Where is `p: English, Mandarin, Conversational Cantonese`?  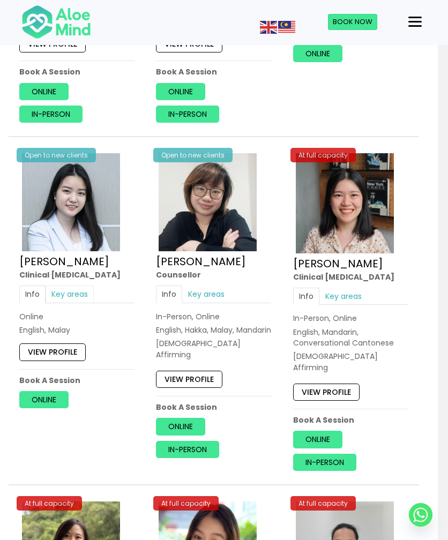 p: English, Mandarin, Conversational Cantonese is located at coordinates (351, 337).